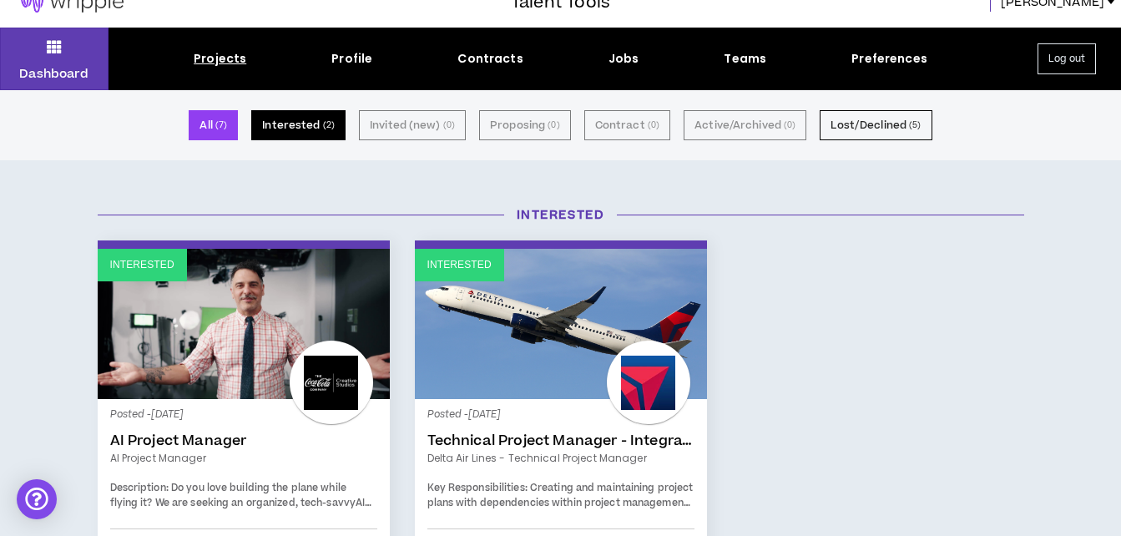 Image resolution: width=1121 pixels, height=536 pixels. What do you see at coordinates (329, 125) in the screenshot?
I see `small: ( 2 )` at bounding box center [329, 125].